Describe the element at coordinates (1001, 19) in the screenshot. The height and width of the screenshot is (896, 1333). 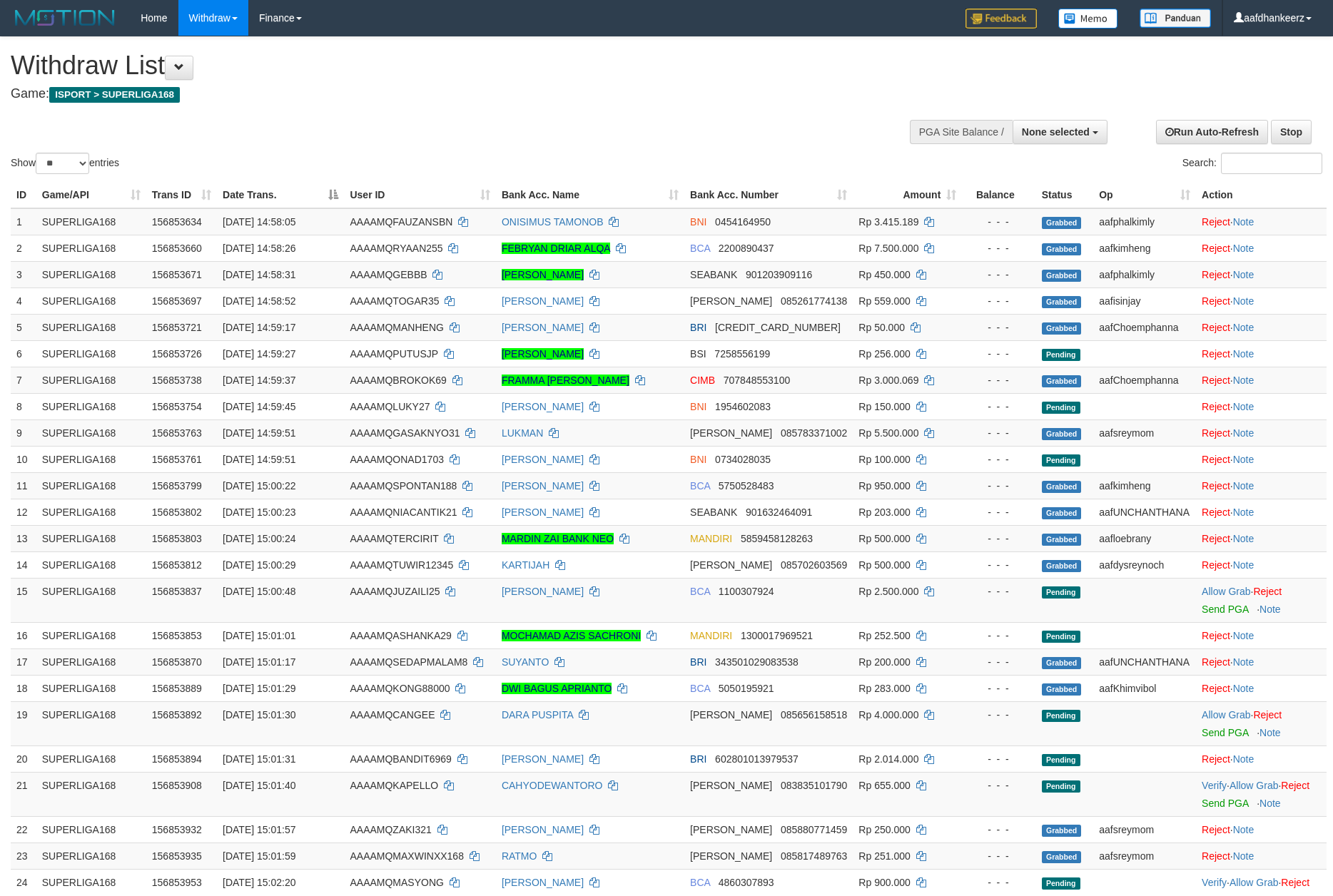
I see `img: Feedback.jpg` at that location.